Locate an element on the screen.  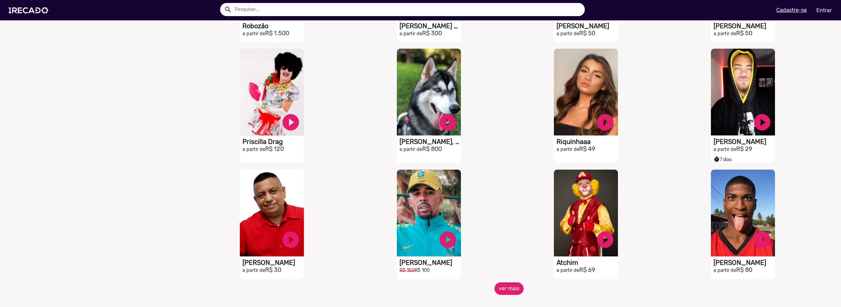
h1: Atchim is located at coordinates (587, 263).